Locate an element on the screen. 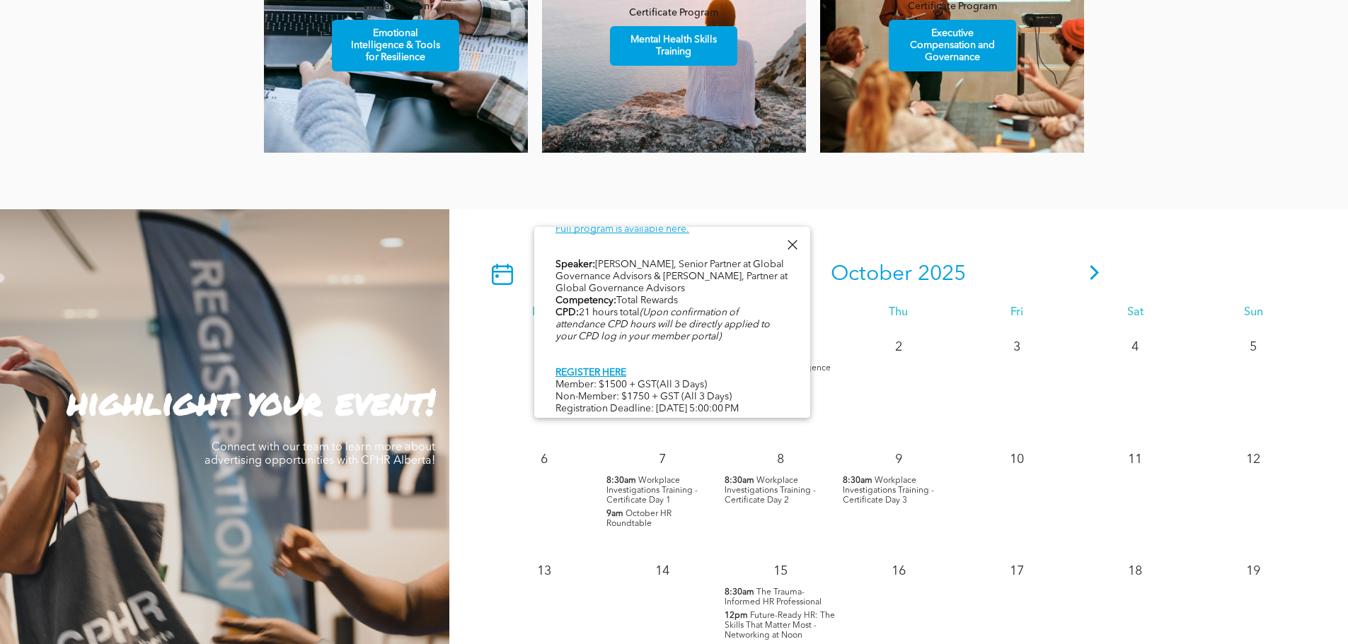  span: 9am is located at coordinates (615, 514).